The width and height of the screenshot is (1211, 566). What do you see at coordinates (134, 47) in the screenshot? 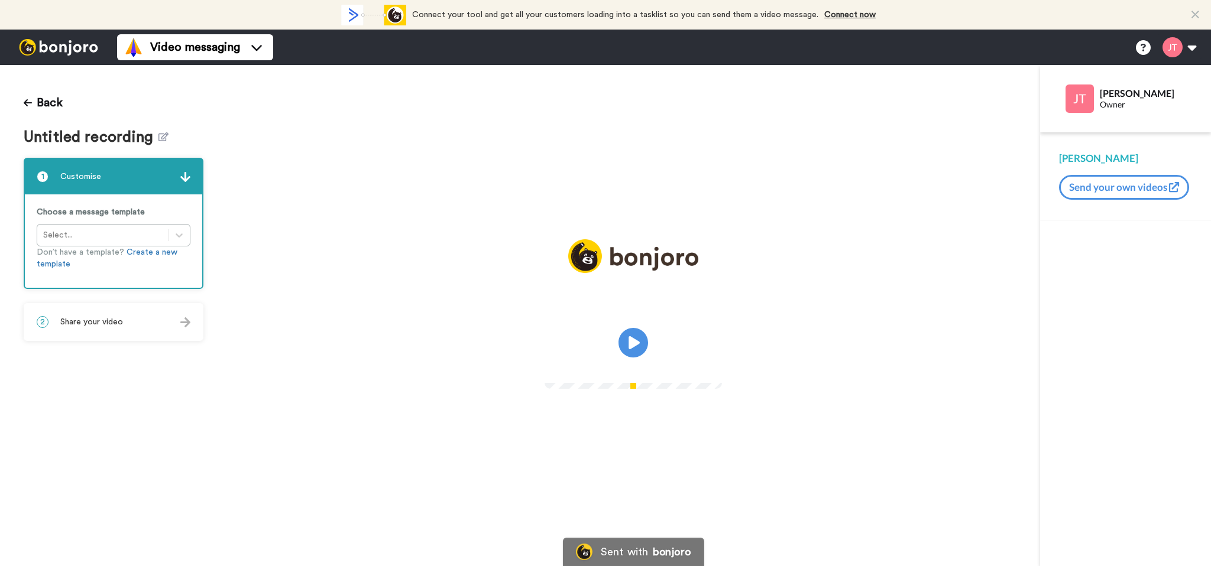
I see `img: vm-color.svg` at bounding box center [134, 47].